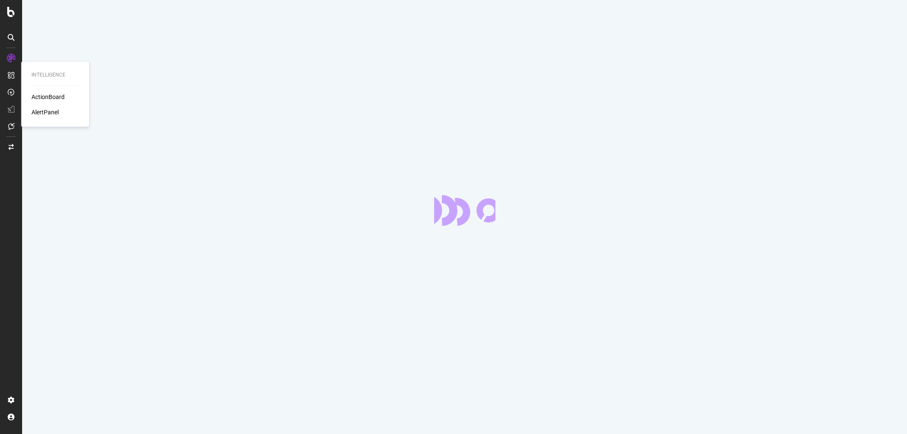  What do you see at coordinates (45, 113) in the screenshot?
I see `a: AlertPanel` at bounding box center [45, 113].